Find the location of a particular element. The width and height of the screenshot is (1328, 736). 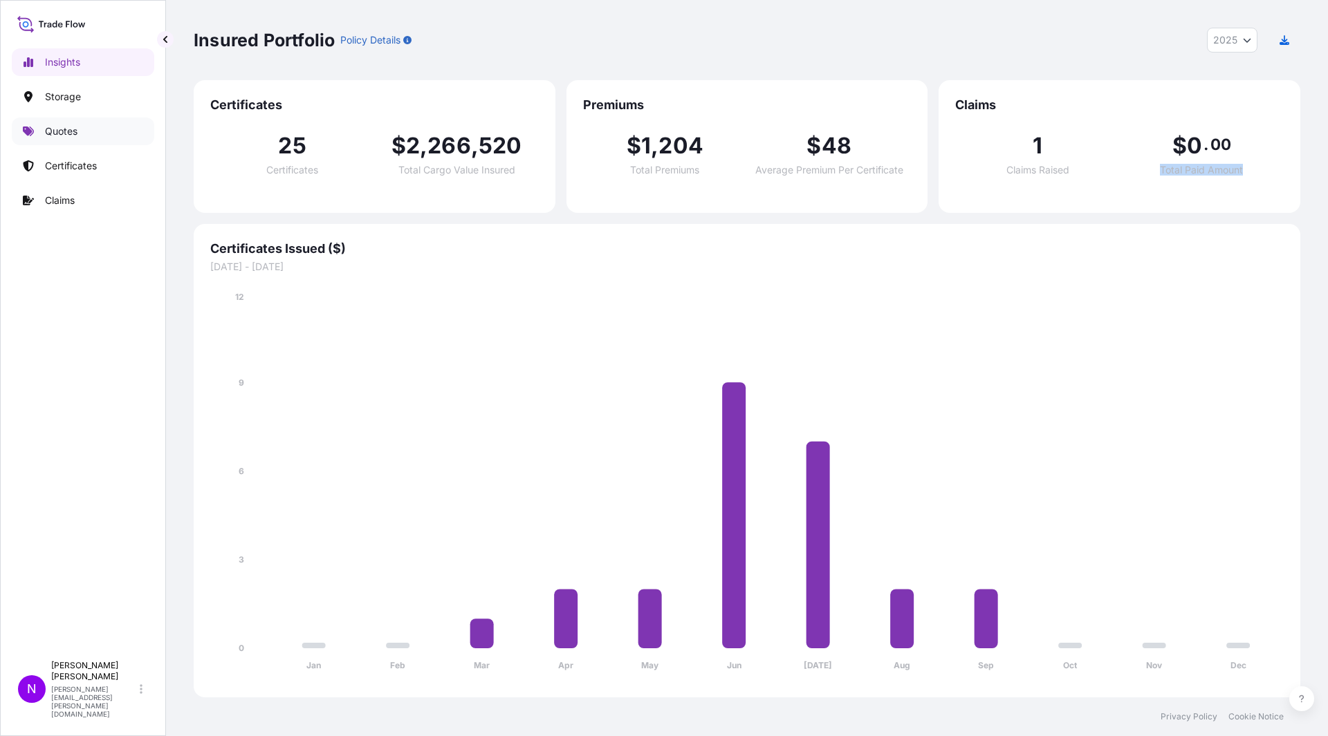

span: Premiums is located at coordinates (747, 105).